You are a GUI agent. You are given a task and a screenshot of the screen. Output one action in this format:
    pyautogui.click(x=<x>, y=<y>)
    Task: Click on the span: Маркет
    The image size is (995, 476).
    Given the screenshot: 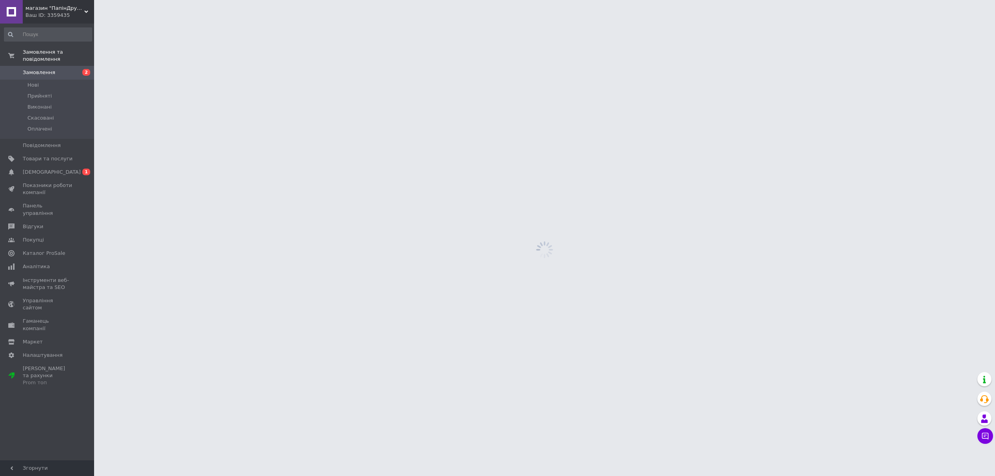 What is the action you would take?
    pyautogui.click(x=33, y=342)
    